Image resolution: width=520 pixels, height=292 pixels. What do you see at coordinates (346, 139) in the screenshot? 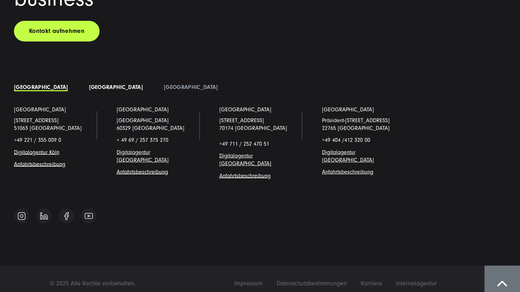
I see `span: +49 404 /` at bounding box center [346, 139].